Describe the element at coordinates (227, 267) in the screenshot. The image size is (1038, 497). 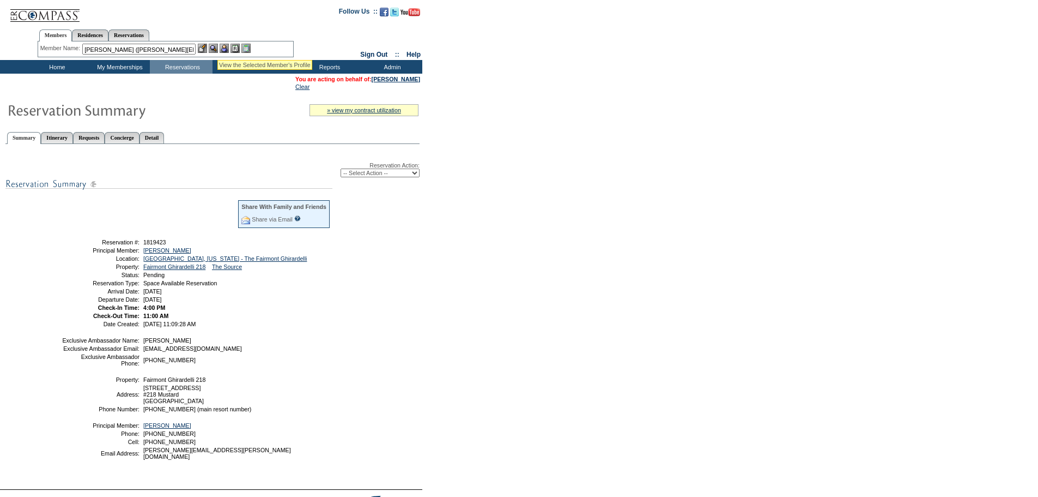
I see `a: The Source` at that location.